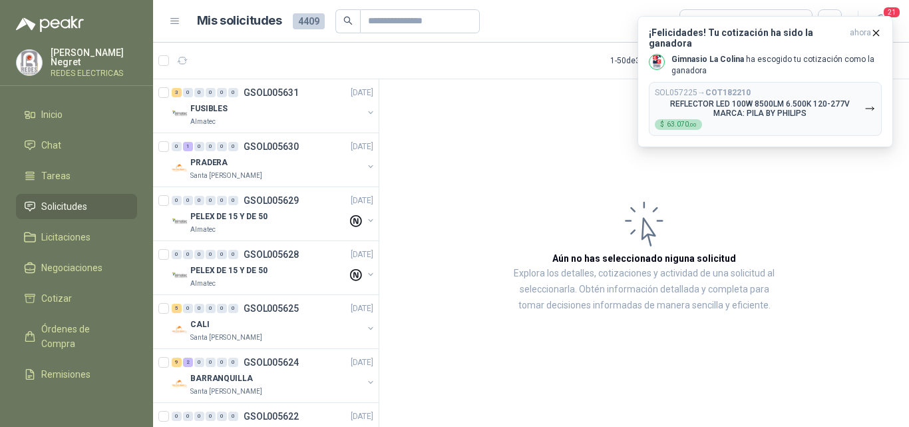  I want to click on a: Tareas, so click(77, 176).